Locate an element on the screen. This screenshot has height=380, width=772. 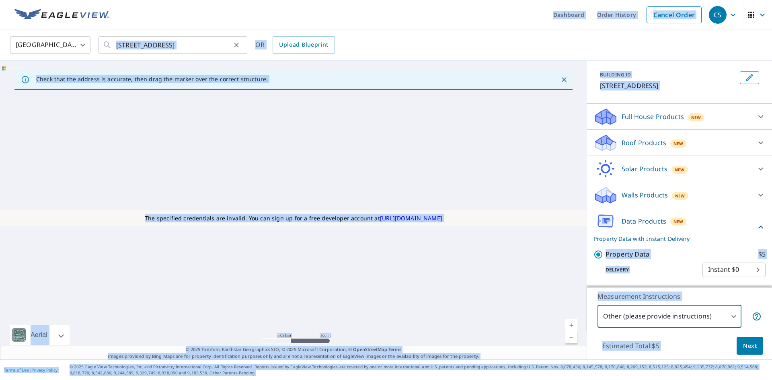
span: © 2025 TomTom, Earthstar Geographics SIO, © 2025 Microsoft Corporation, © is located at coordinates (294, 349).